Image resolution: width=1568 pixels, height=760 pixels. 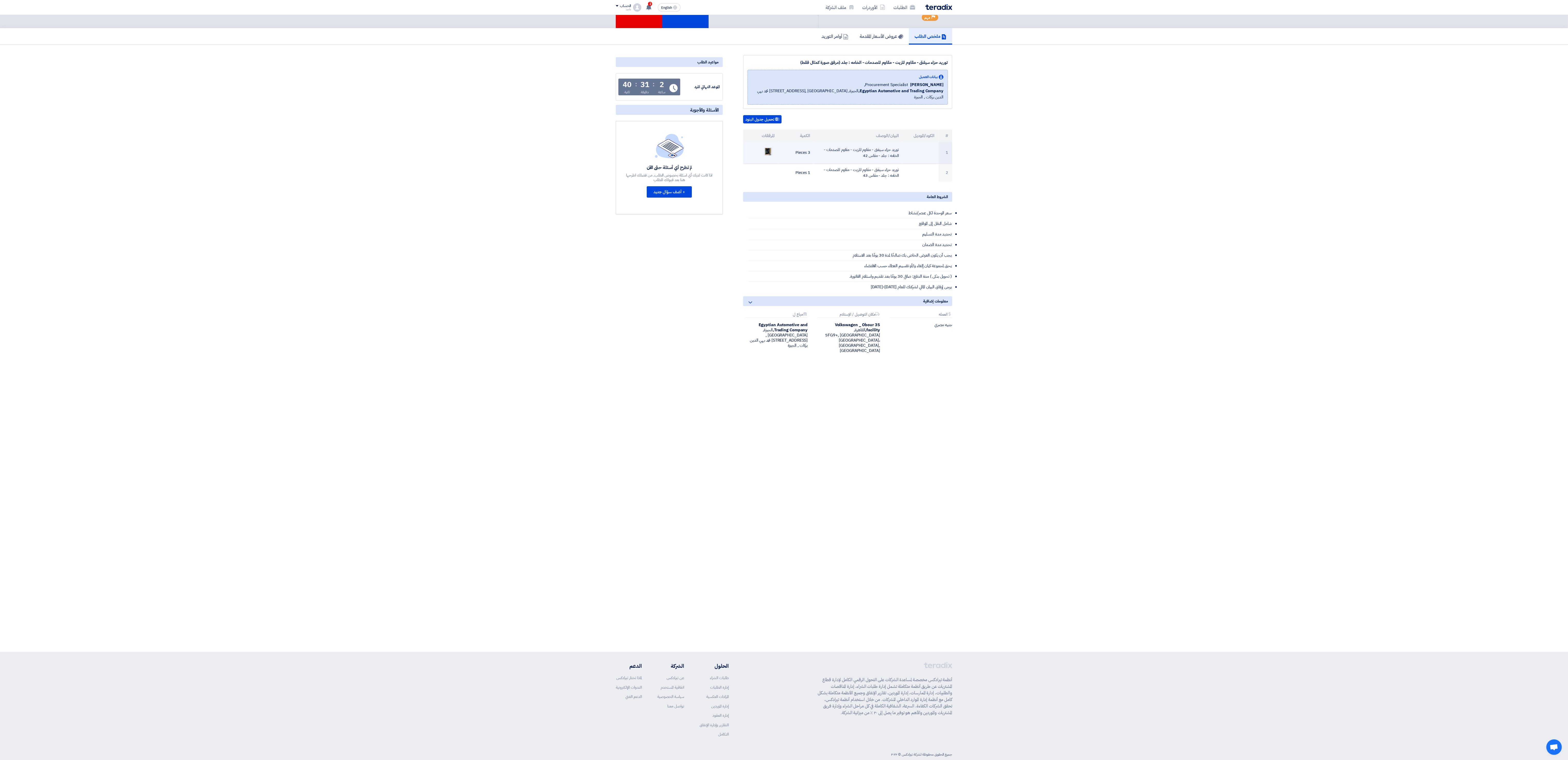 I want to click on span: بيانات العميل, so click(x=928, y=77).